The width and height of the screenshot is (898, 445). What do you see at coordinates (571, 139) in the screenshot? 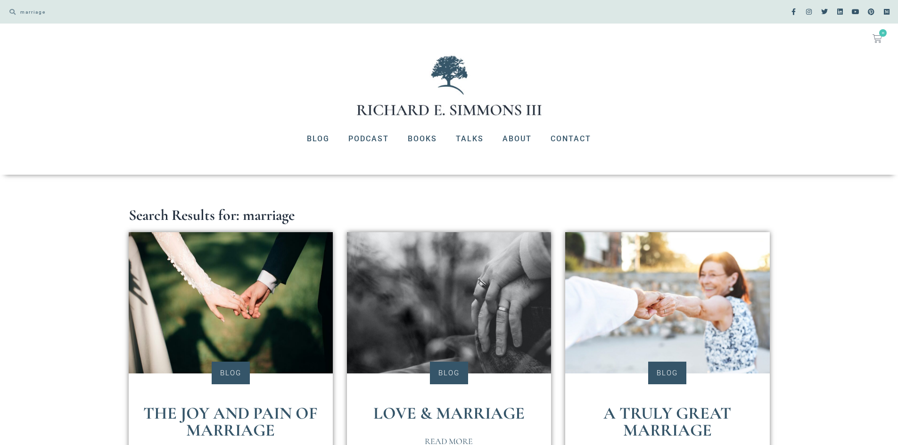
I see `a: Contact` at bounding box center [571, 139].